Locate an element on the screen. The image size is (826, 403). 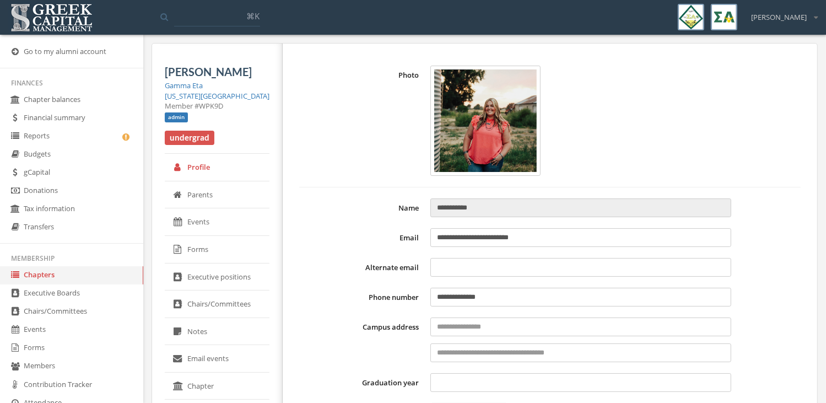
a: Email events is located at coordinates (217, 359).